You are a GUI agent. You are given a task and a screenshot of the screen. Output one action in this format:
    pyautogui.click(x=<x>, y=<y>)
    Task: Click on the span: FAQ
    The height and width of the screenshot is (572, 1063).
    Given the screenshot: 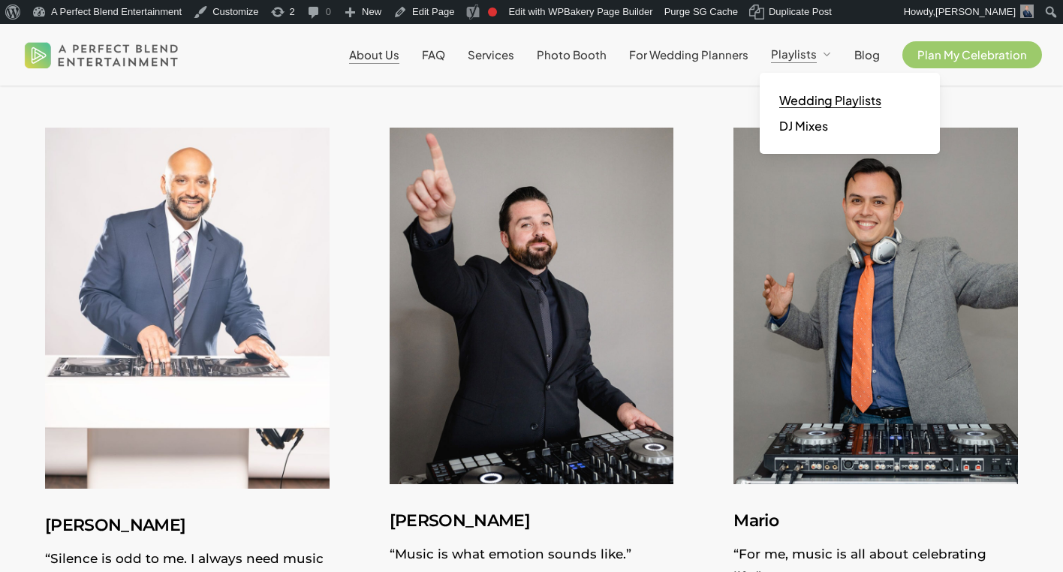 What is the action you would take?
    pyautogui.click(x=433, y=54)
    